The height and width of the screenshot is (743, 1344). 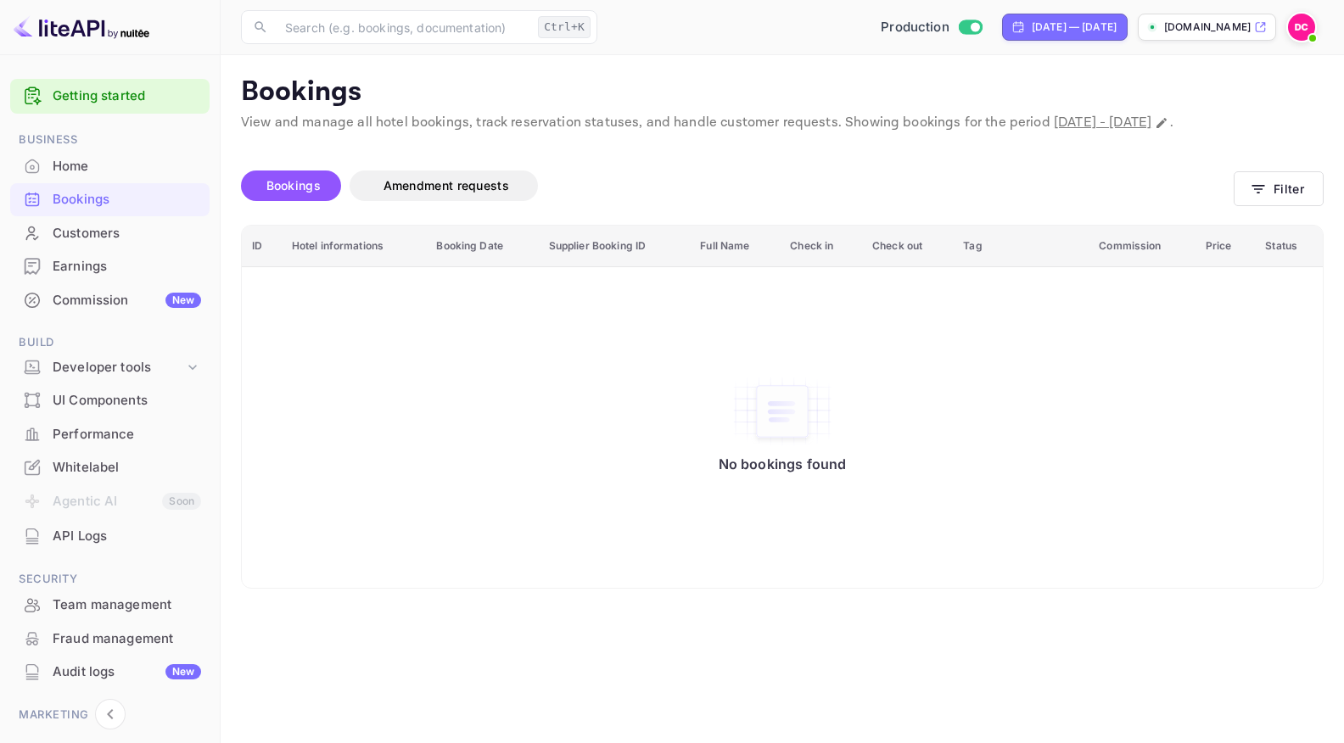 I want to click on span: Security, so click(x=109, y=580).